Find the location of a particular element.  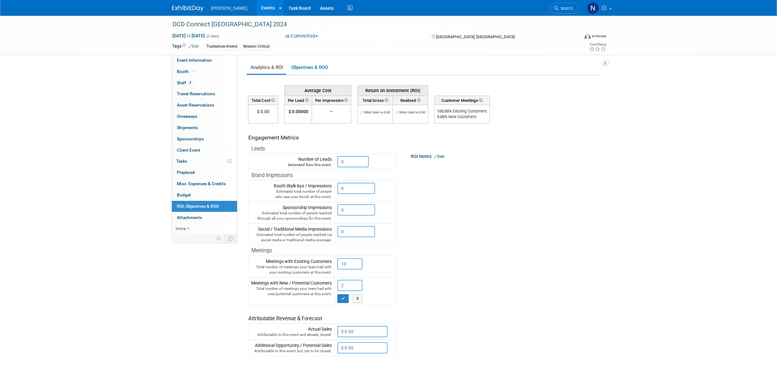

th: Per Lead is located at coordinates (298, 100).